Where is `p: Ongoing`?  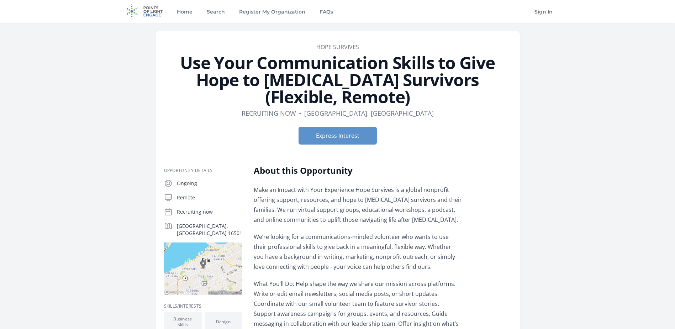
p: Ongoing is located at coordinates (210, 183).